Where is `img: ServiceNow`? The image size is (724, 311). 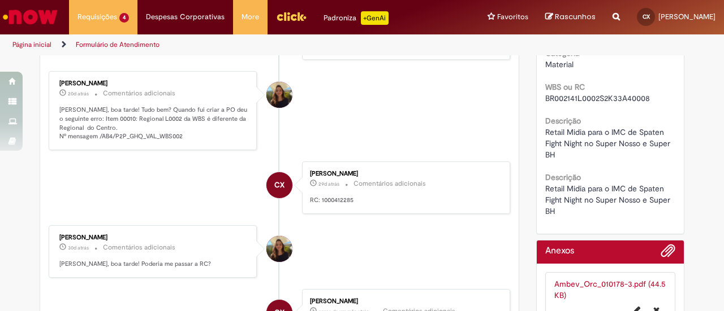 img: ServiceNow is located at coordinates (30, 17).